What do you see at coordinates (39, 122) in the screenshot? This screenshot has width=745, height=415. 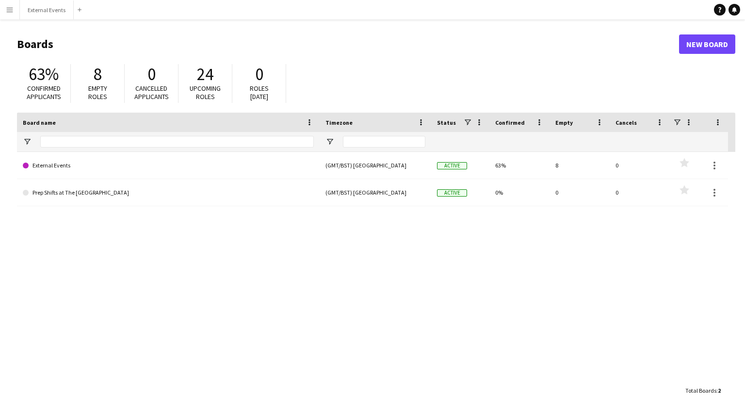 I see `span: Board name` at bounding box center [39, 122].